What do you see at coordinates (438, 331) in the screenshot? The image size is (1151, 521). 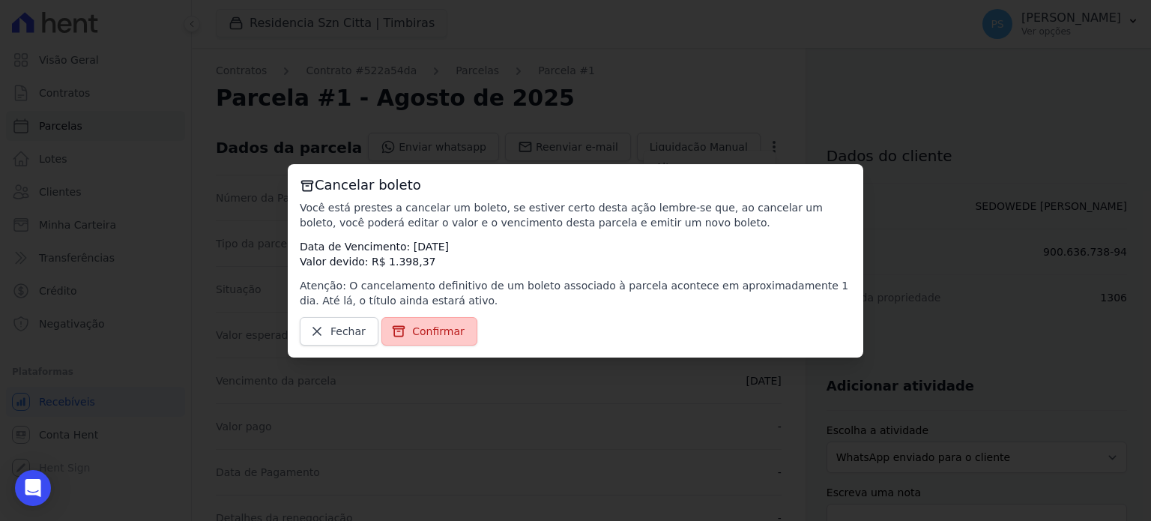 I see `span: Confirmar` at bounding box center [438, 331].